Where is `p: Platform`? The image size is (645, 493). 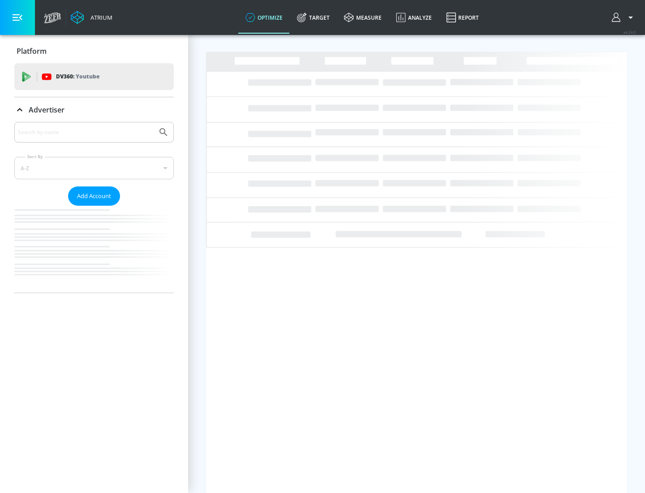 p: Platform is located at coordinates (31, 51).